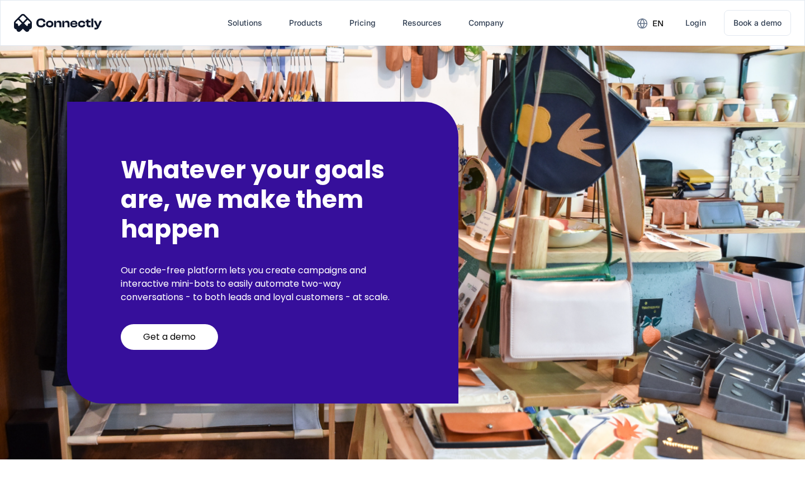  What do you see at coordinates (263, 200) in the screenshot?
I see `h2: Whatever your goals are, we make them happen` at bounding box center [263, 200].